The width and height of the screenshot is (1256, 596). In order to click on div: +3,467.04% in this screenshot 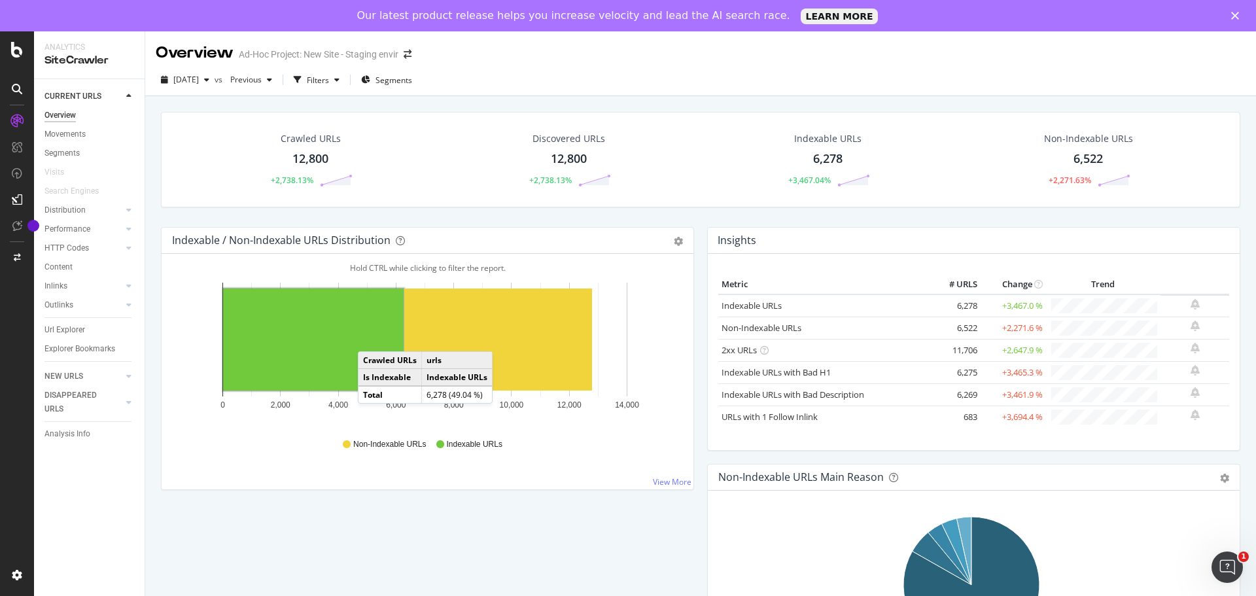, I will do `click(809, 180)`.